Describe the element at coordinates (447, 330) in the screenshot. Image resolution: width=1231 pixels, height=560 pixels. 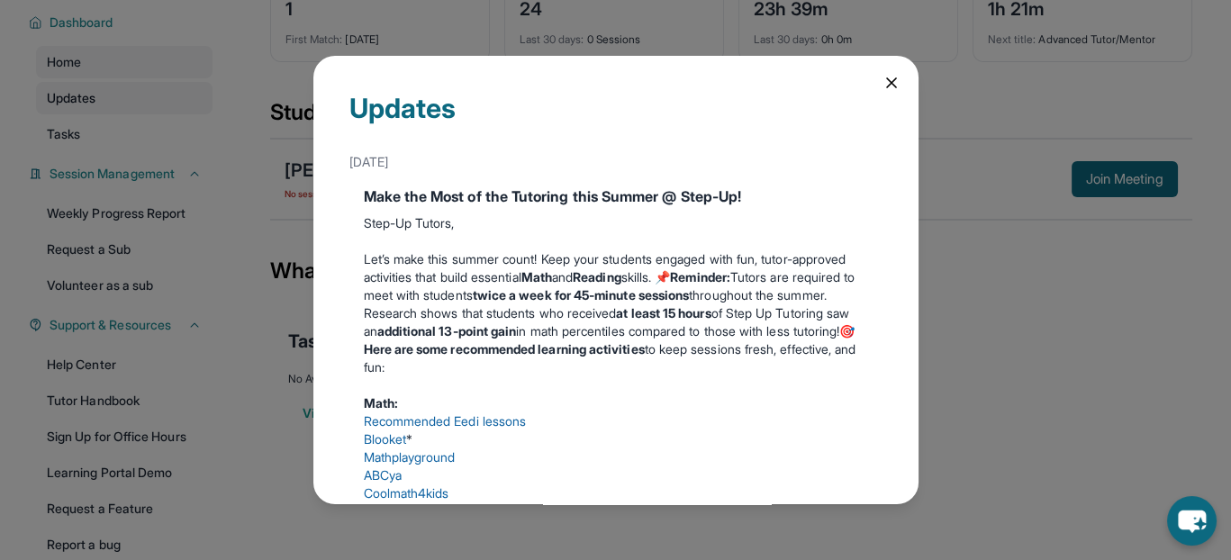
I see `strong: additional 13-point gain` at that location.